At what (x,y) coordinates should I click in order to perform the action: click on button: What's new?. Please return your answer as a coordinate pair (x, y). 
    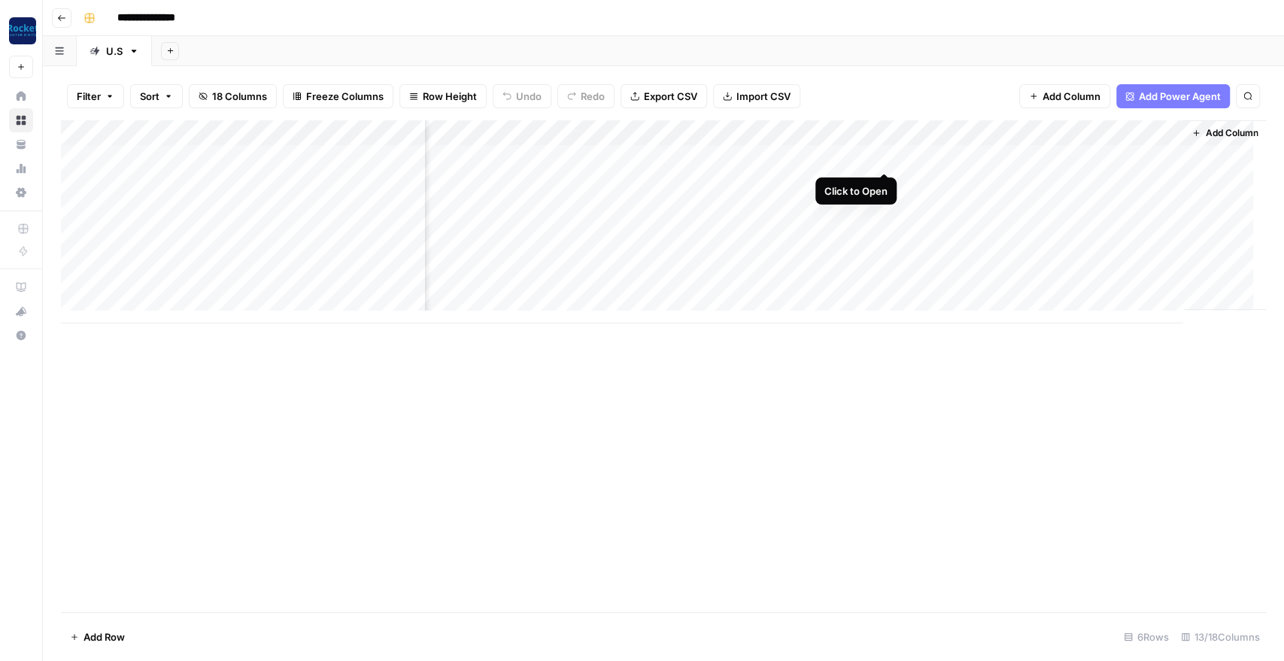
    Looking at the image, I should click on (21, 311).